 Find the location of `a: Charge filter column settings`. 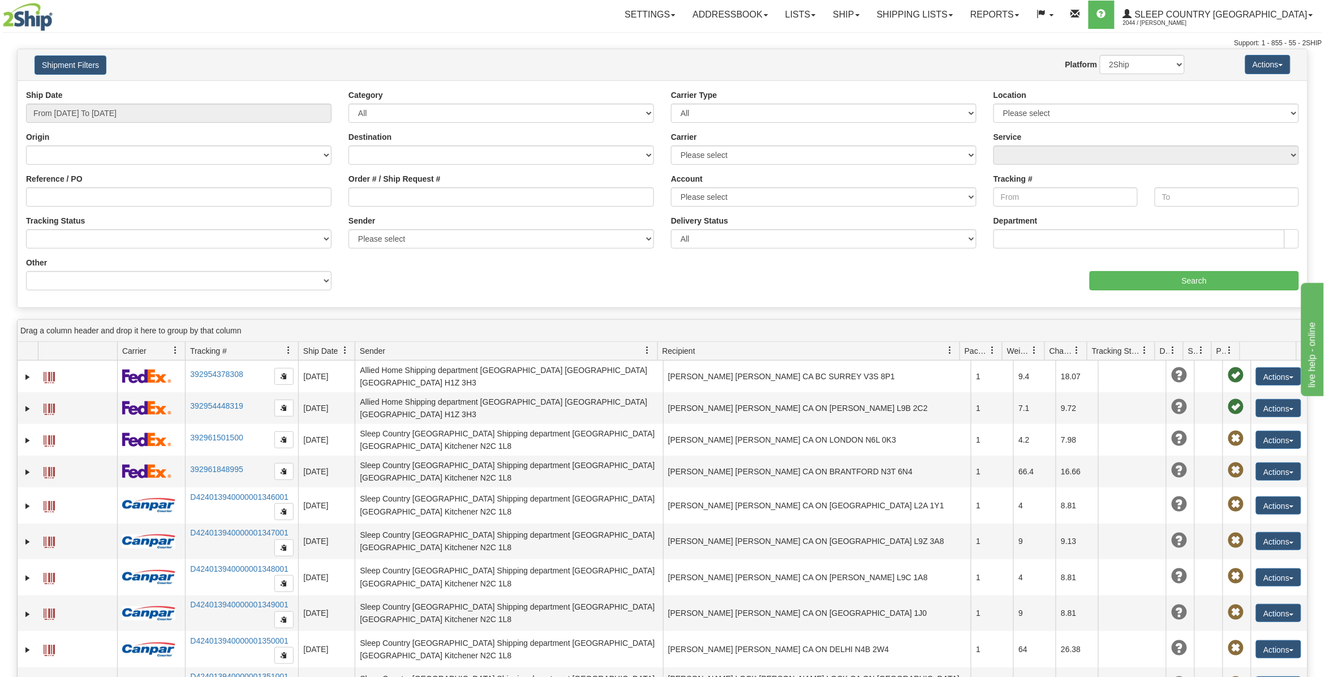

a: Charge filter column settings is located at coordinates (1077, 350).